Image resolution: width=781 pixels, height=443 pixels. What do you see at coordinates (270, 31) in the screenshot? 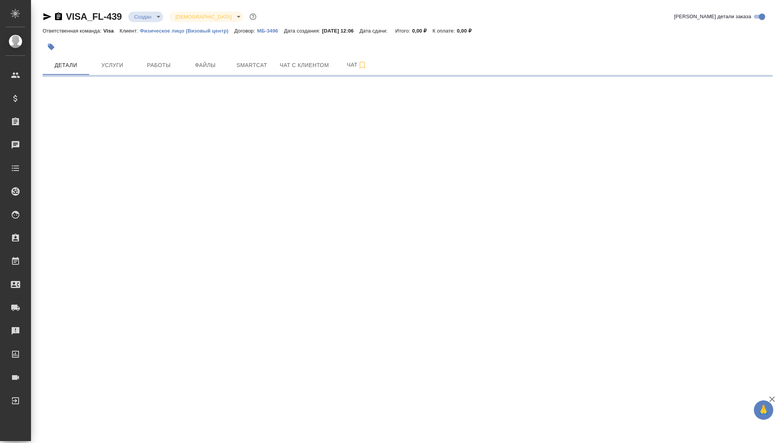
I see `p: МБ-3496` at bounding box center [270, 31].